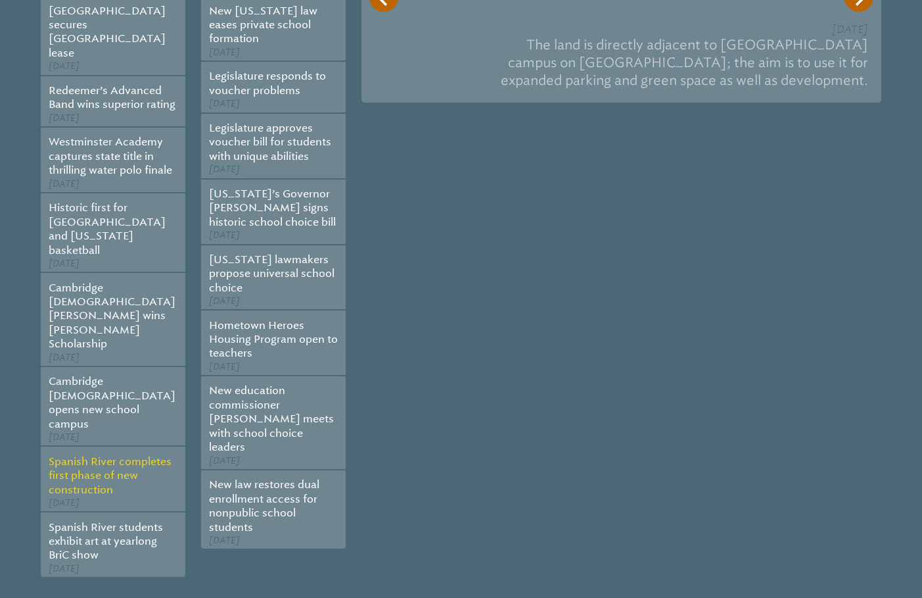 The width and height of the screenshot is (922, 598). I want to click on a: Spanish River completes first phase of new construction, so click(110, 475).